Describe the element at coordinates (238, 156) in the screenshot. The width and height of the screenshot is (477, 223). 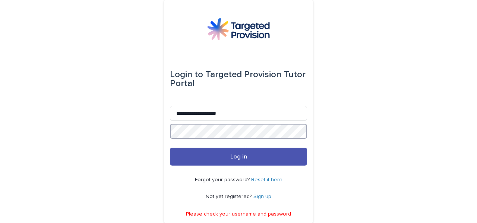
I see `span: Log in` at that location.